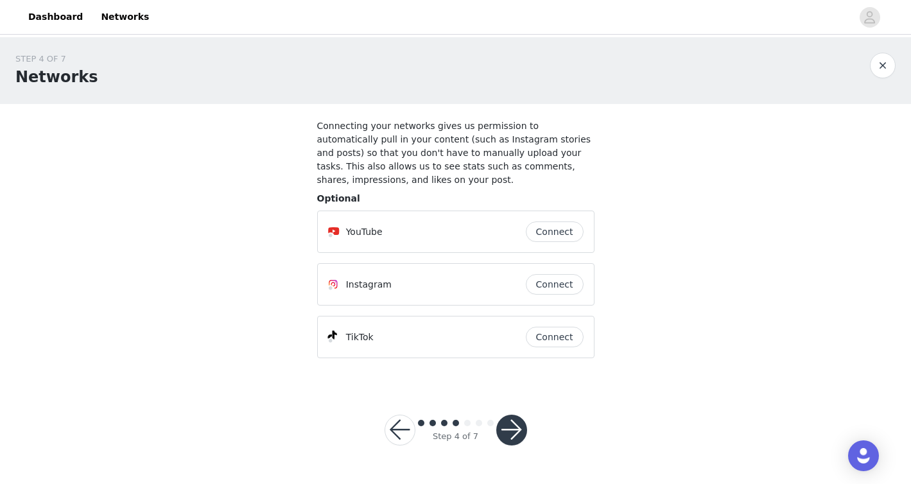 Image resolution: width=911 pixels, height=484 pixels. What do you see at coordinates (57, 77) in the screenshot?
I see `h1: Networks` at bounding box center [57, 77].